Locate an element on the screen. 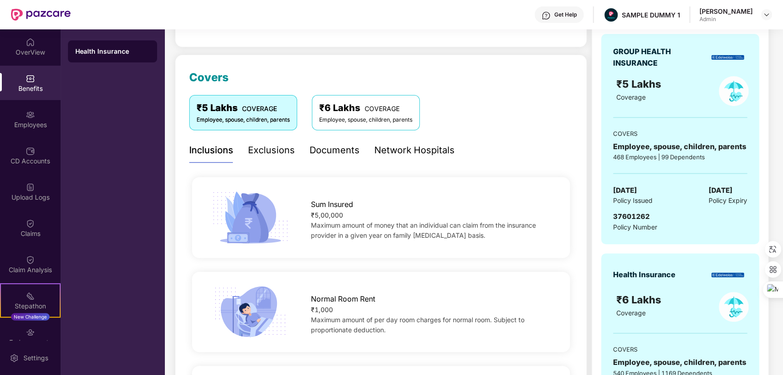 The width and height of the screenshot is (783, 375). img: svg+xml;base64,PHN2ZyB4bWxucz0iaHR0cDovL3d3dy53My5vcmcvMjAwMC9zdmciIHdpZHRoPSIyMSIgaGVpZ2h0PSIyMC... is located at coordinates (30, 296).